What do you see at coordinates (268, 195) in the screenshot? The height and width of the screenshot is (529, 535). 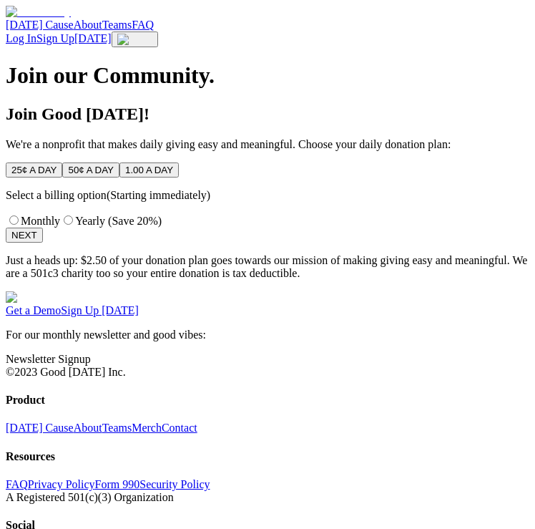 I see `p: Select a billing option` at bounding box center [268, 195].